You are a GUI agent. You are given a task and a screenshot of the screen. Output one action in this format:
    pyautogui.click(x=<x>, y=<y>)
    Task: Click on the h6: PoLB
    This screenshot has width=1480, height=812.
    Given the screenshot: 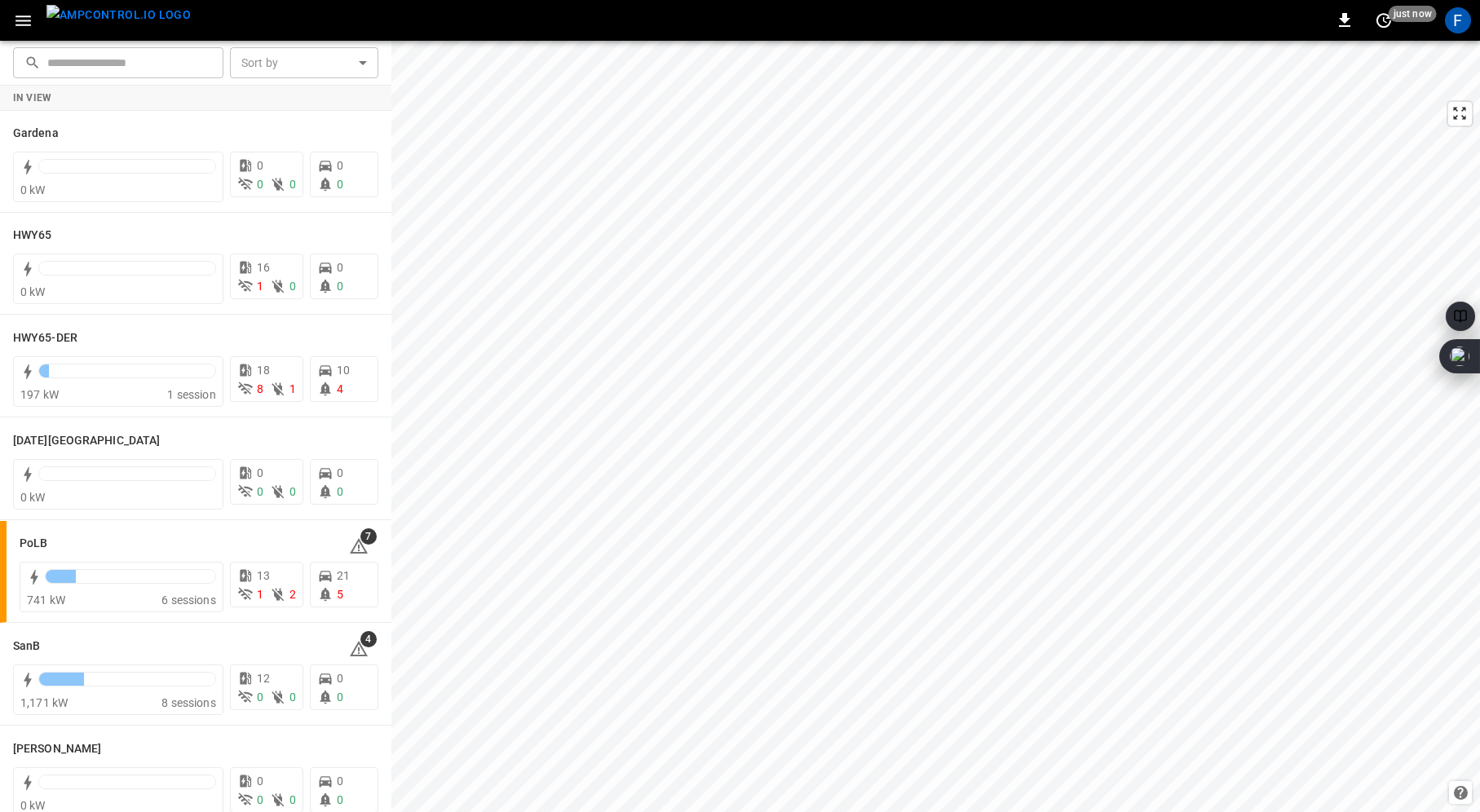 What is the action you would take?
    pyautogui.click(x=34, y=544)
    